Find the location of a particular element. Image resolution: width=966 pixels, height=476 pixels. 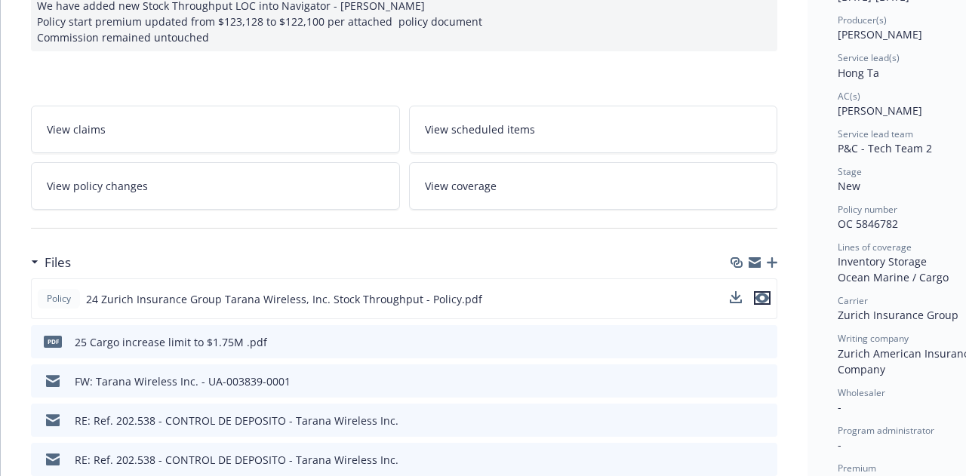

div: FW: Tarana Wireless Inc. - UA-003839-0001 is located at coordinates (183, 381).